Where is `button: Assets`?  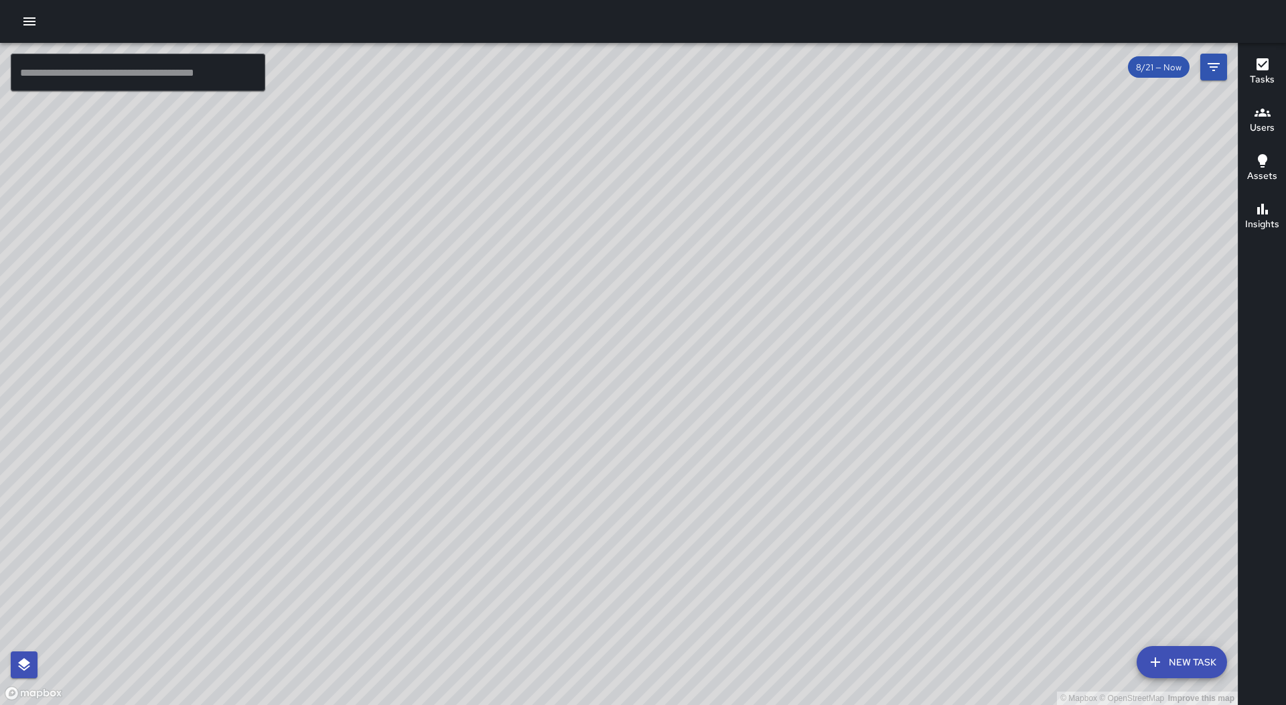 button: Assets is located at coordinates (1262, 169).